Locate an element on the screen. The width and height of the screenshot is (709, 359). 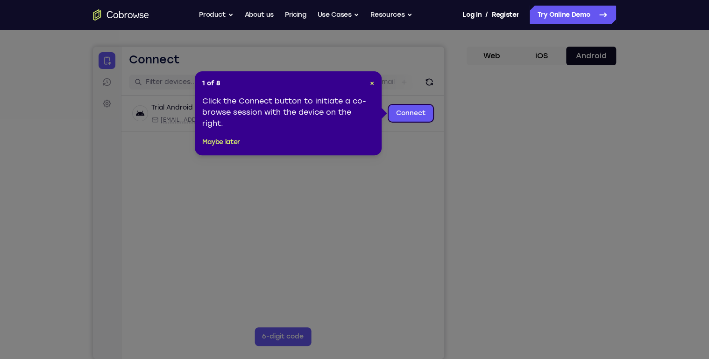
div: New devices found. is located at coordinates (130, 61).